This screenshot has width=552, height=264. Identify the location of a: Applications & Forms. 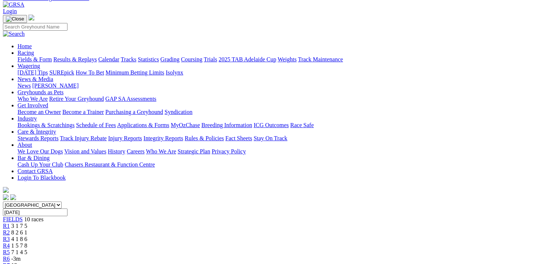
(143, 125).